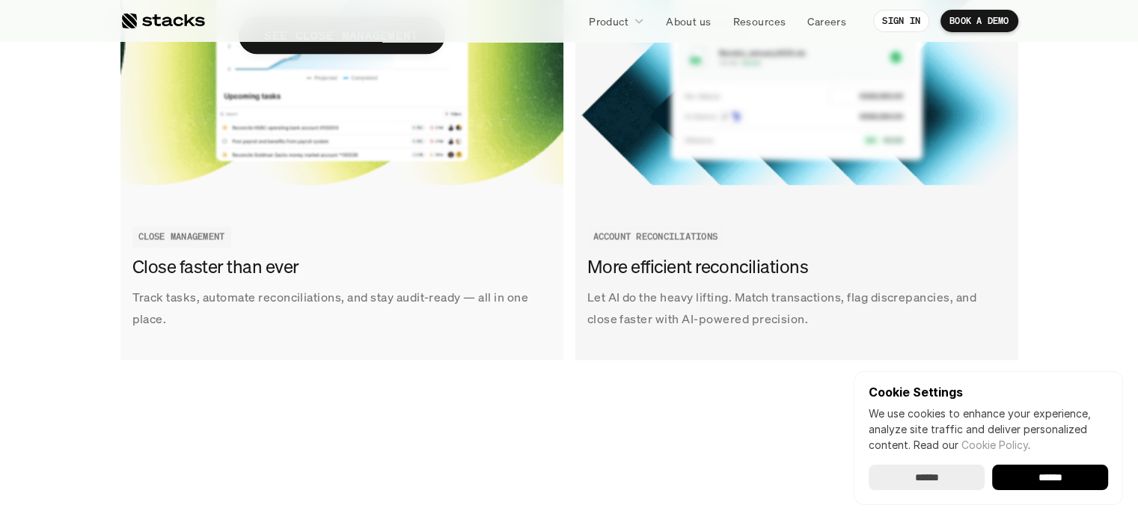 Image resolution: width=1138 pixels, height=520 pixels. Describe the element at coordinates (901, 21) in the screenshot. I see `a: SIGN IN` at that location.